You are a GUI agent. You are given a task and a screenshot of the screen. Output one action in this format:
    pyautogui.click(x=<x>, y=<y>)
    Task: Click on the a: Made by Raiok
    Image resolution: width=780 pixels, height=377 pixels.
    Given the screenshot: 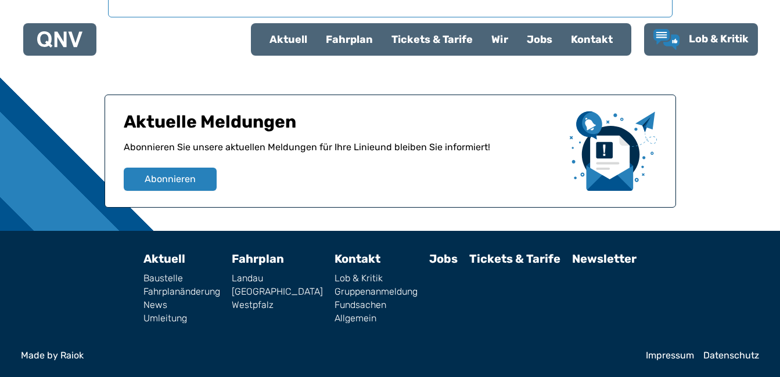 What is the action you would take?
    pyautogui.click(x=329, y=356)
    